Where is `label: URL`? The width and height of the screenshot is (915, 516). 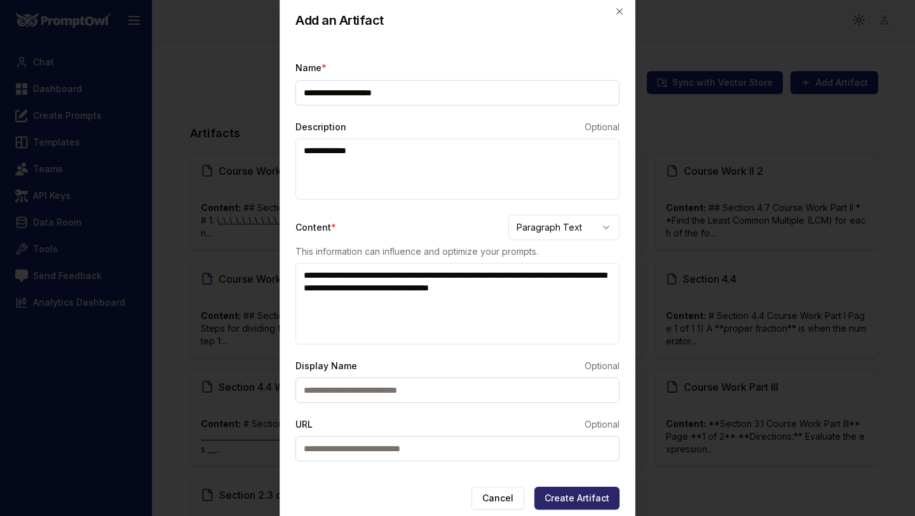 label: URL is located at coordinates (304, 424).